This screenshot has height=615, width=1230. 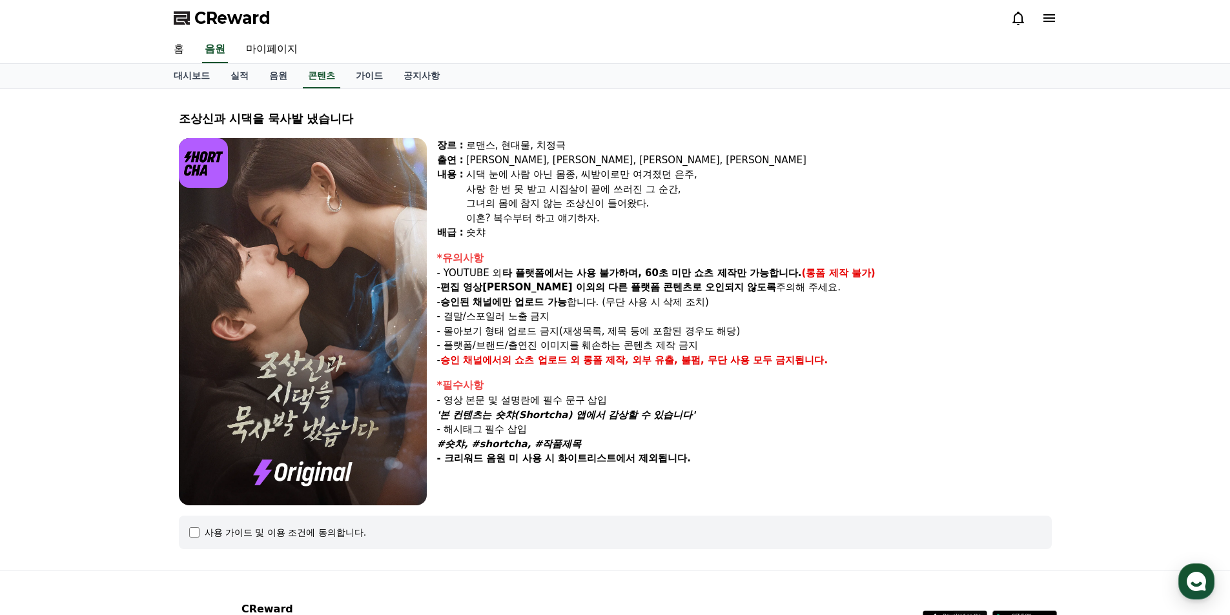 What do you see at coordinates (744, 345) in the screenshot?
I see `p: - 플랫폼/브랜드/출연진 이미지를 훼손하는 콘텐츠 제작 금지` at bounding box center [744, 345].